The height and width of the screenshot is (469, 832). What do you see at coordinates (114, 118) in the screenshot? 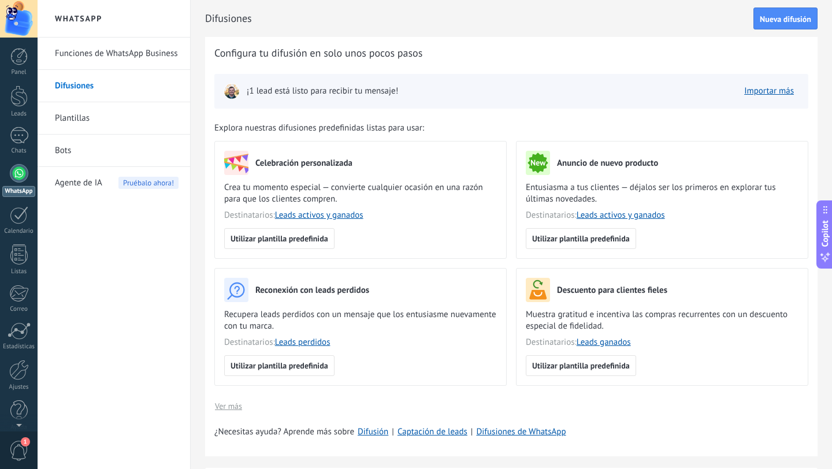
I see `li: Plantillas` at bounding box center [114, 118].